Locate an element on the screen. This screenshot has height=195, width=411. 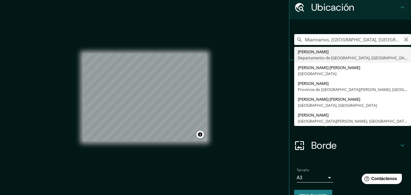
font: Contáctenos is located at coordinates (27, 7).